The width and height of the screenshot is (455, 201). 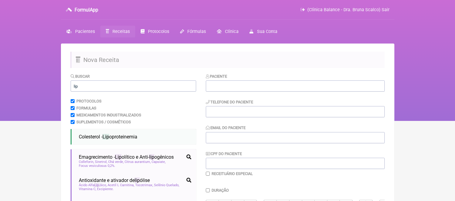 I want to click on span: Fórmulas, so click(x=196, y=32).